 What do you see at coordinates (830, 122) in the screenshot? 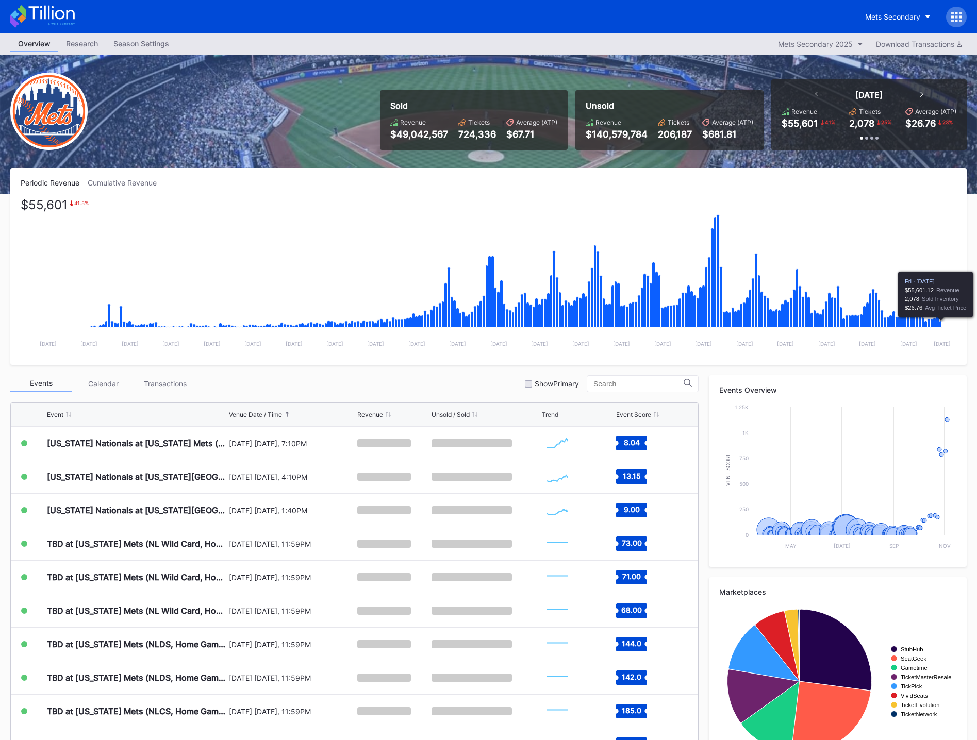
I see `div: 41 %` at bounding box center [830, 122].